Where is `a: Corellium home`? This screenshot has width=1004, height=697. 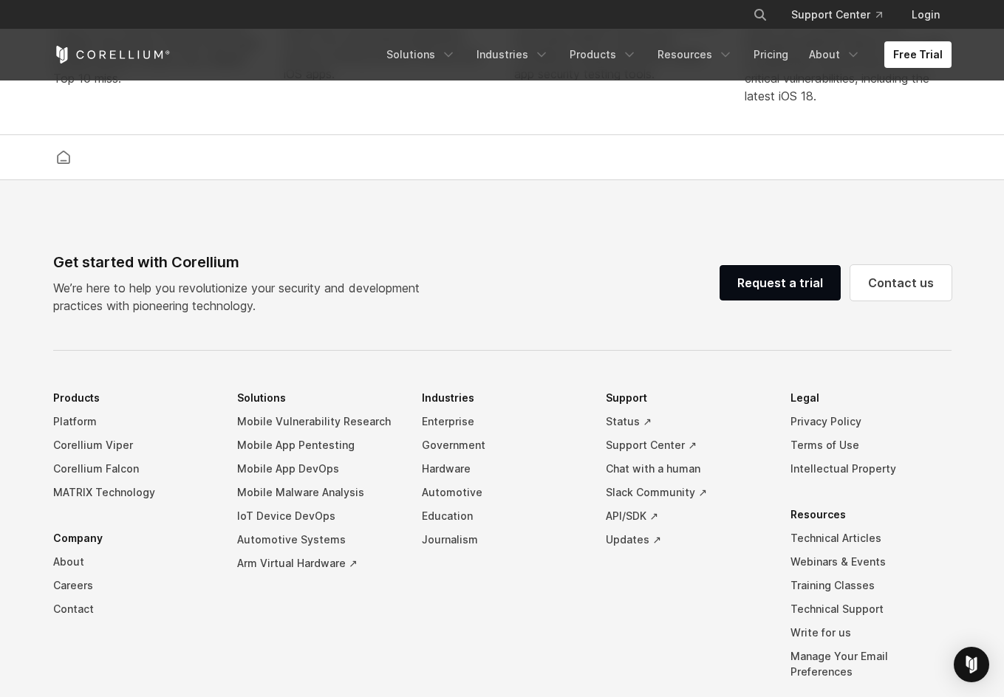
a: Corellium home is located at coordinates (64, 157).